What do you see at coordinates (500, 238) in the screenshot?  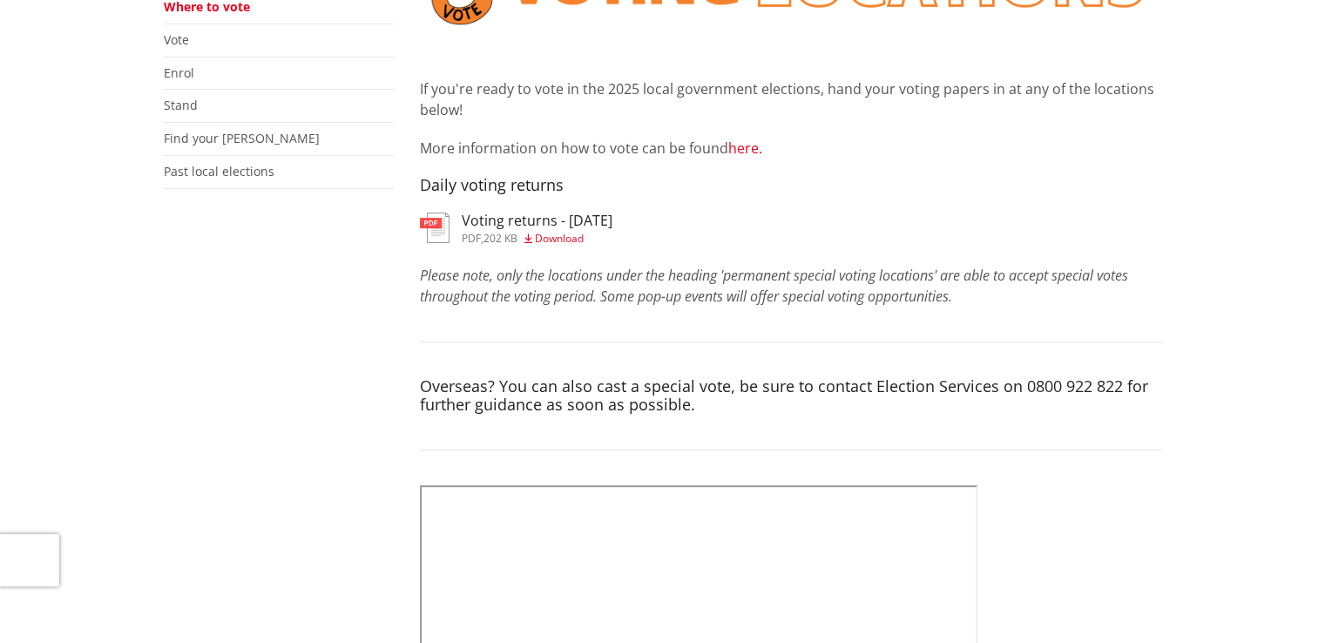 I see `span: 202 KB` at bounding box center [500, 238].